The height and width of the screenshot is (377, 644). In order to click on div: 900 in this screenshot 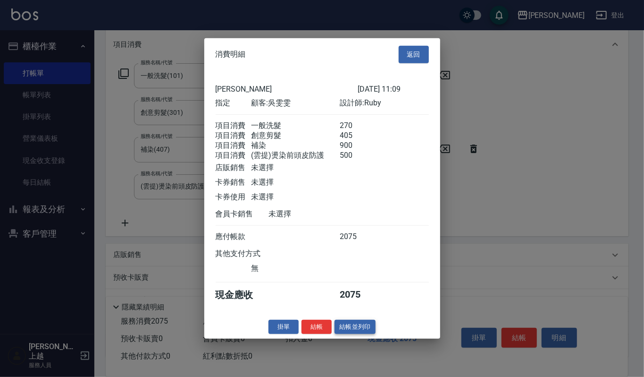, I will do `click(357, 145)`.